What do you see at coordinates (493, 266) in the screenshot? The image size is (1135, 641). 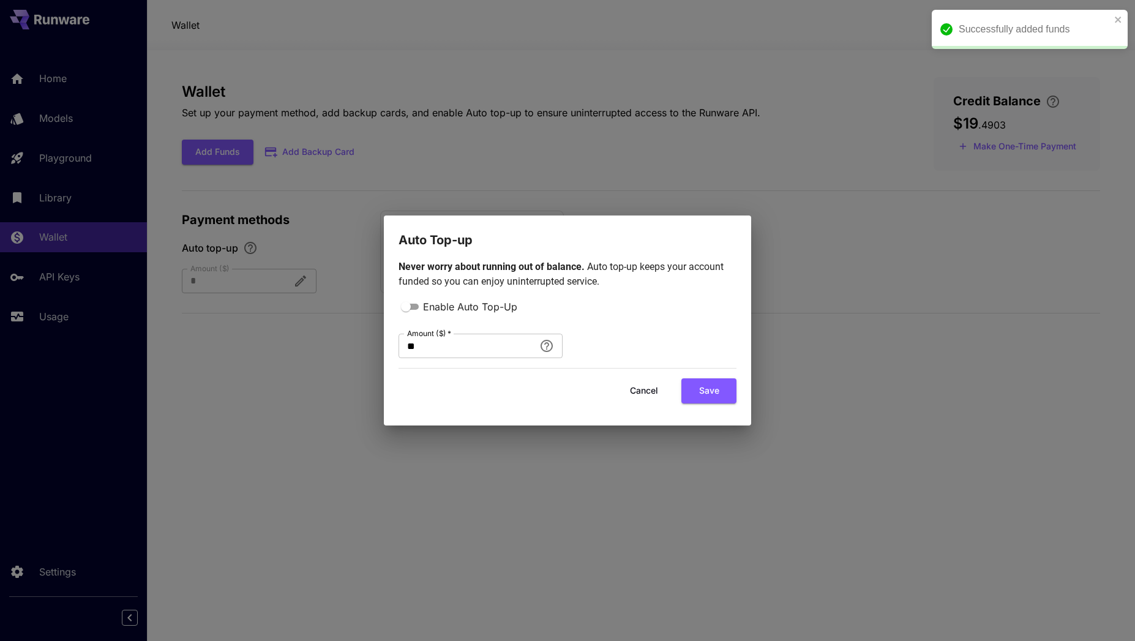 I see `span: Never worry about running out of balance.` at bounding box center [493, 266].